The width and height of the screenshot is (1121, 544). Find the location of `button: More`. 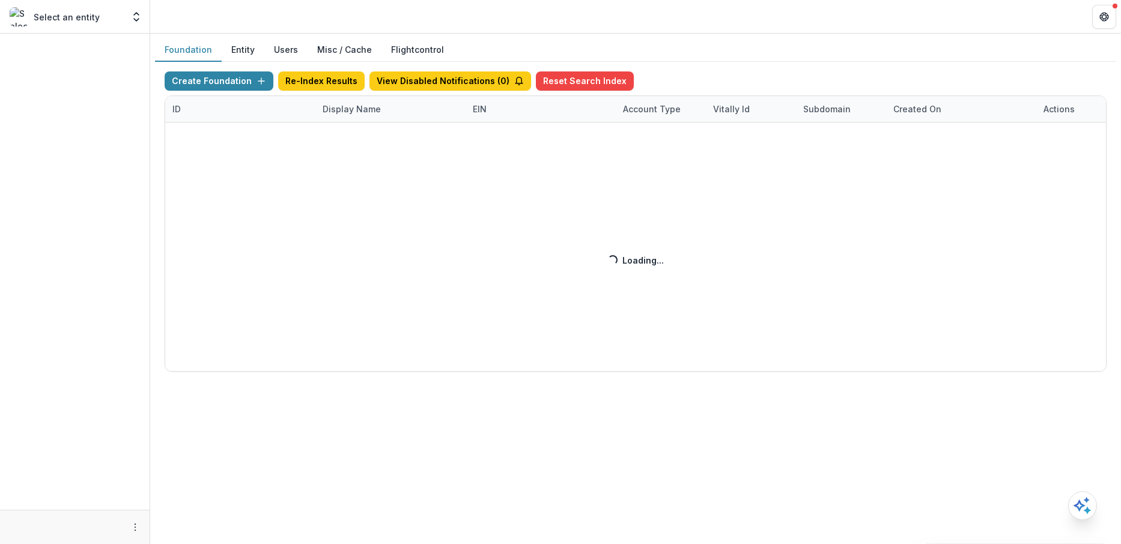

button: More is located at coordinates (135, 527).